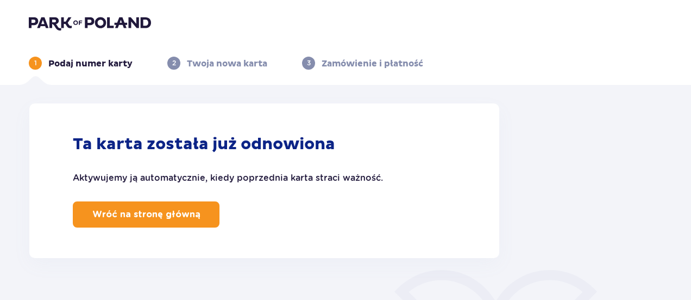 This screenshot has height=300, width=691. Describe the element at coordinates (228, 178) in the screenshot. I see `p: Aktywujemy ją automatycznie, kiedy poprzednia karta straci ważność.` at that location.